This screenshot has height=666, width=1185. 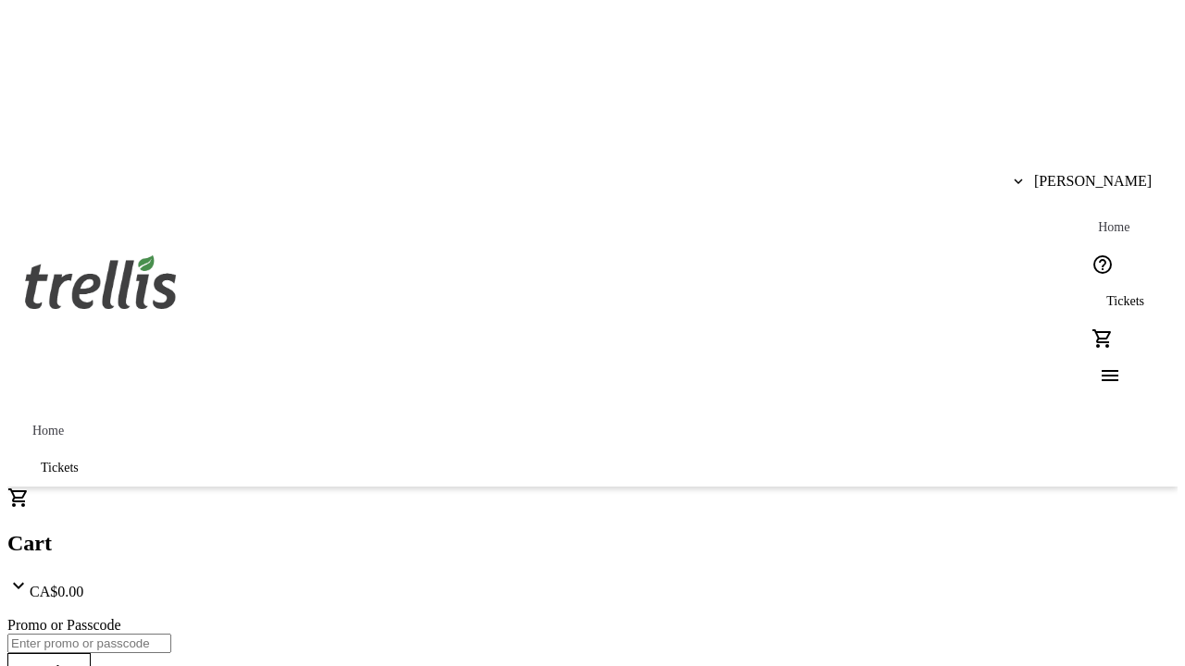 I want to click on button: Cart, so click(x=1102, y=339).